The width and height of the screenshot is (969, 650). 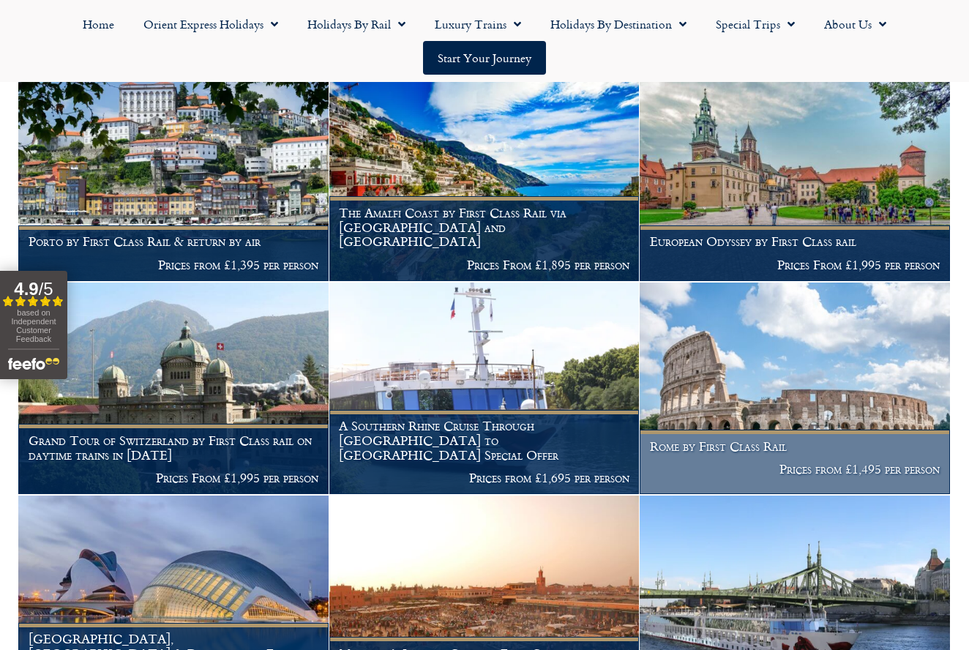 What do you see at coordinates (795, 176) in the screenshot?
I see `a: European Odyssey by First Class rail Prices From £1,995 per person` at bounding box center [795, 176].